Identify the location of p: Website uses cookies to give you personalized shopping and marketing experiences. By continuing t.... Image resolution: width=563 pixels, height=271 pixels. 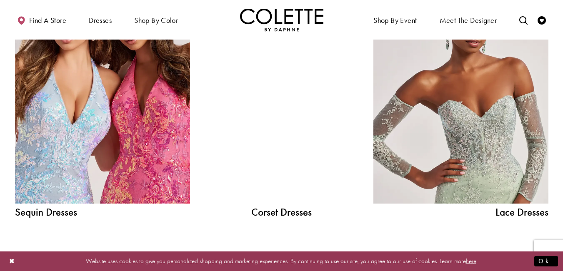
(281, 261).